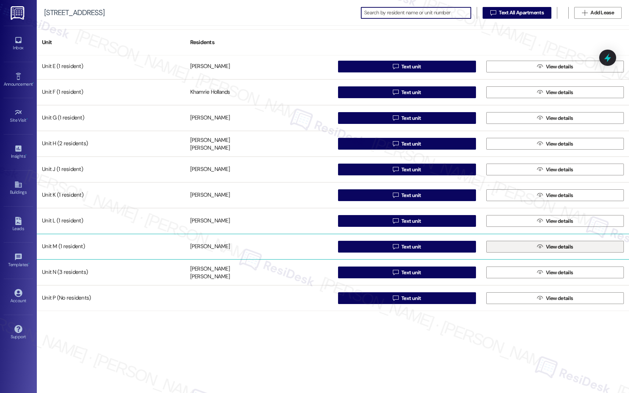 This screenshot has width=629, height=393. Describe the element at coordinates (210, 92) in the screenshot. I see `div: Khamrie Hollands` at that location.